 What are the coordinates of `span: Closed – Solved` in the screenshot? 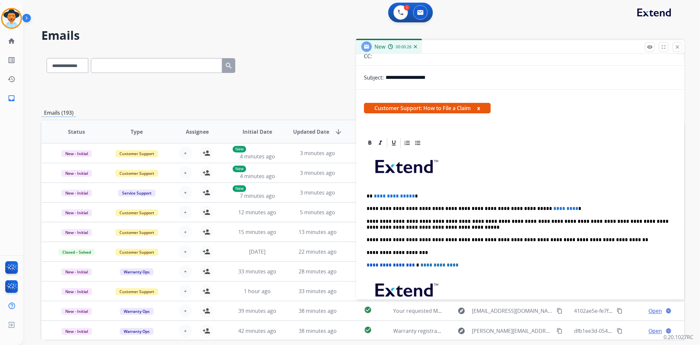 It's located at (76, 252).